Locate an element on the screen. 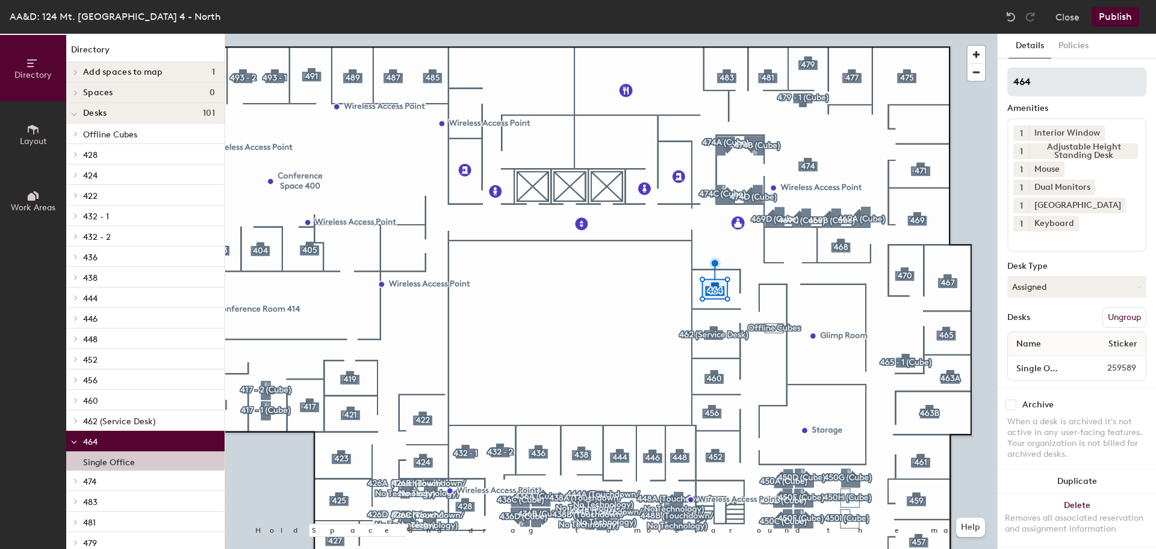 The image size is (1156, 549). img: Redo is located at coordinates (1030, 17).